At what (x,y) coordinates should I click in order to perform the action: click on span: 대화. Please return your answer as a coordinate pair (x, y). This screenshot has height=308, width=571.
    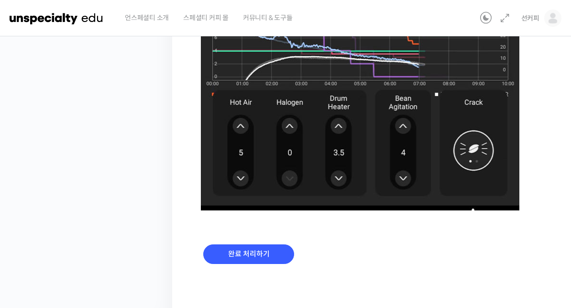
    Looking at the image, I should click on (93, 247).